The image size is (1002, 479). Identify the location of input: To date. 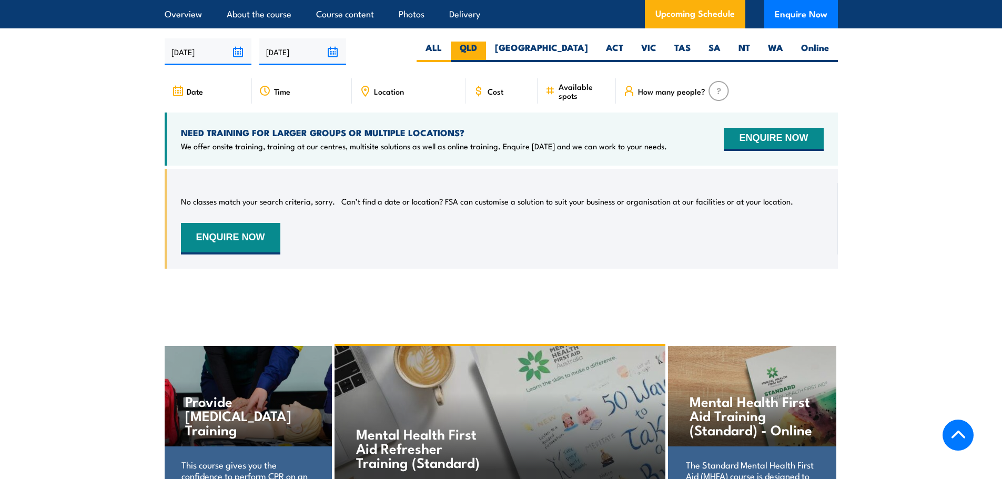
(302, 52).